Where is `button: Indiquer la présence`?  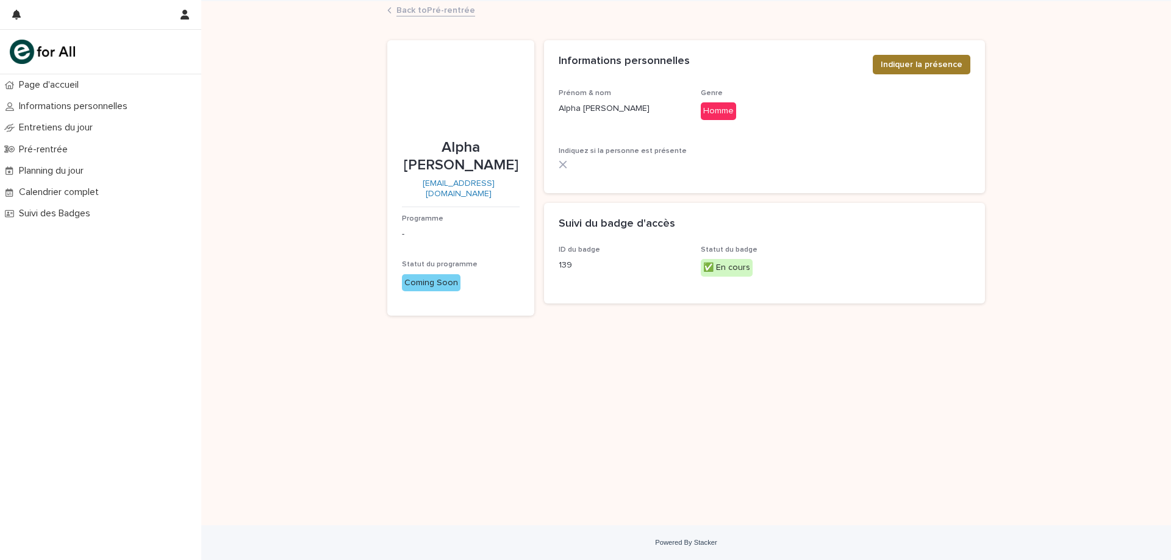 button: Indiquer la présence is located at coordinates (921, 65).